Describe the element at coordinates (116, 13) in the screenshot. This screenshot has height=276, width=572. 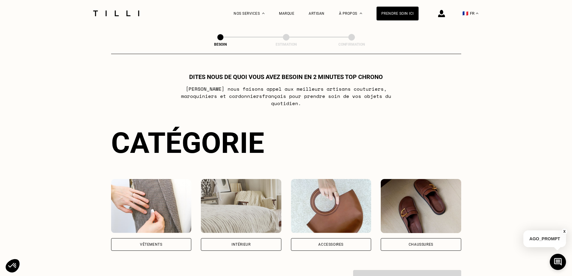
I see `img: Logo du service de couturière Tilli` at that location.